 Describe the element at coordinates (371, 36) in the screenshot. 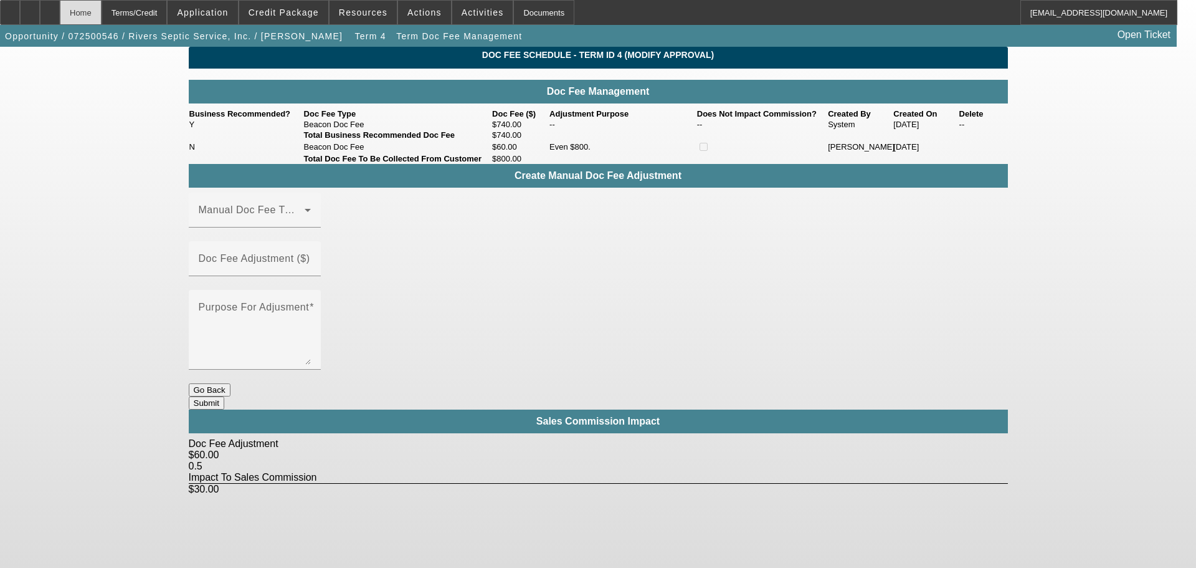

I see `button: Term 4` at that location.